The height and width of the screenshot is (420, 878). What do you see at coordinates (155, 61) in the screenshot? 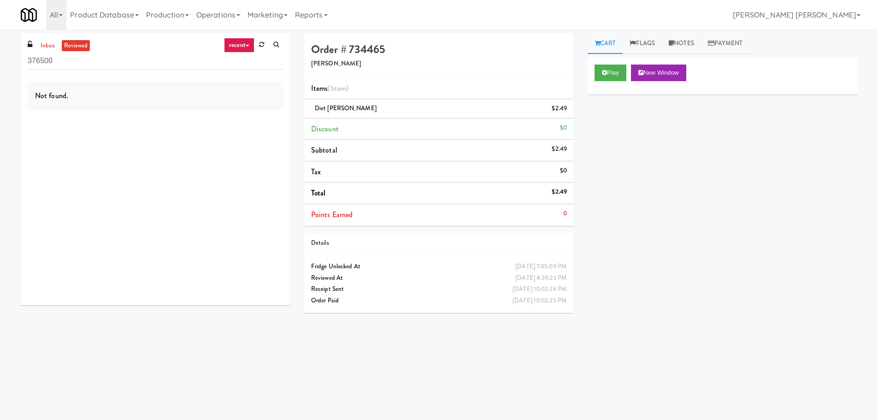
I see `input: Search vision orders` at bounding box center [155, 61].